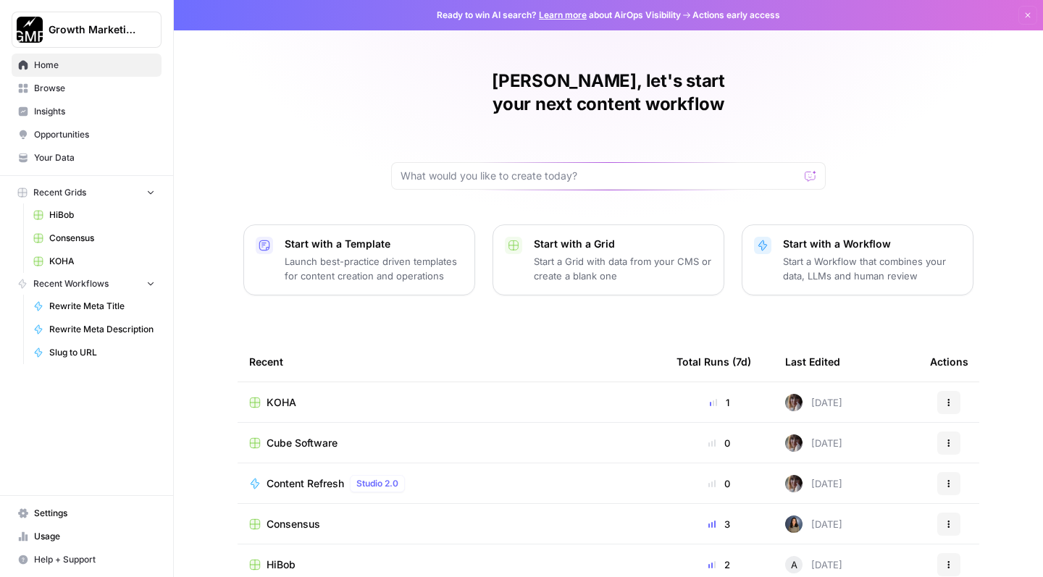 The width and height of the screenshot is (1043, 577). Describe the element at coordinates (719, 565) in the screenshot. I see `div: 2` at that location.